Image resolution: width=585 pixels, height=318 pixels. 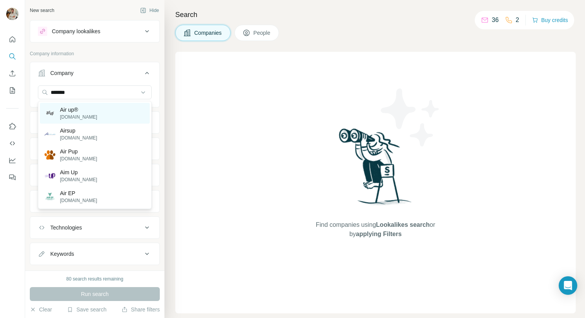 I want to click on img: Airsup, so click(x=50, y=134).